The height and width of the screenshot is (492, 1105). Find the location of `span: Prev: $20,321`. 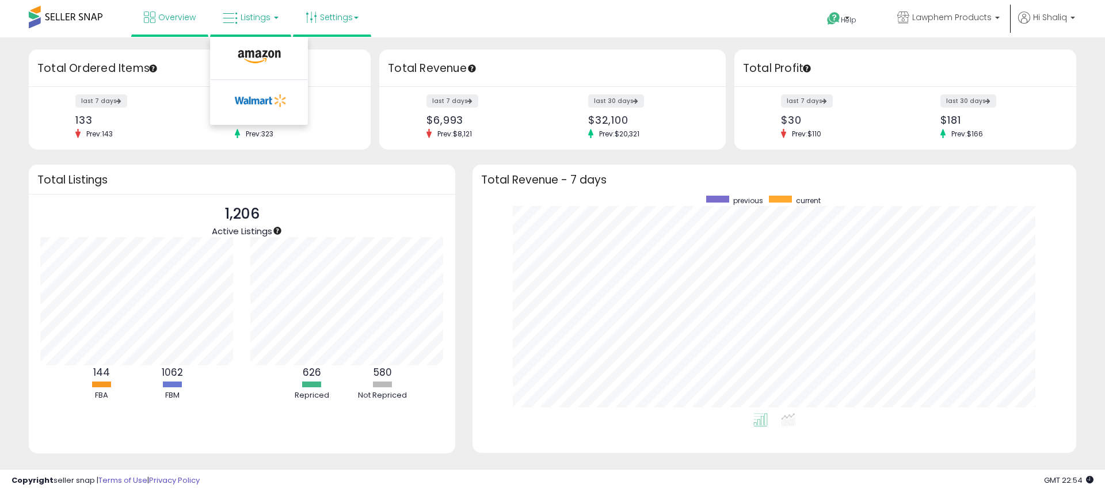

span: Prev: $20,321 is located at coordinates (619, 133).